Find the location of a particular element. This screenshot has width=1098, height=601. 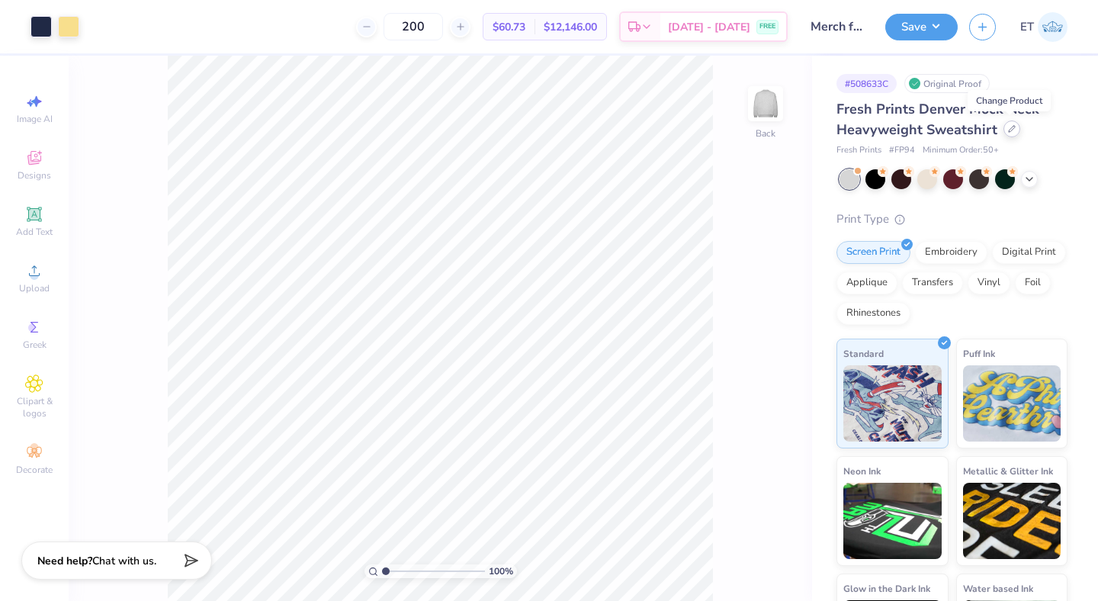

span: Metallic & Glitter Ink is located at coordinates (1008, 471).